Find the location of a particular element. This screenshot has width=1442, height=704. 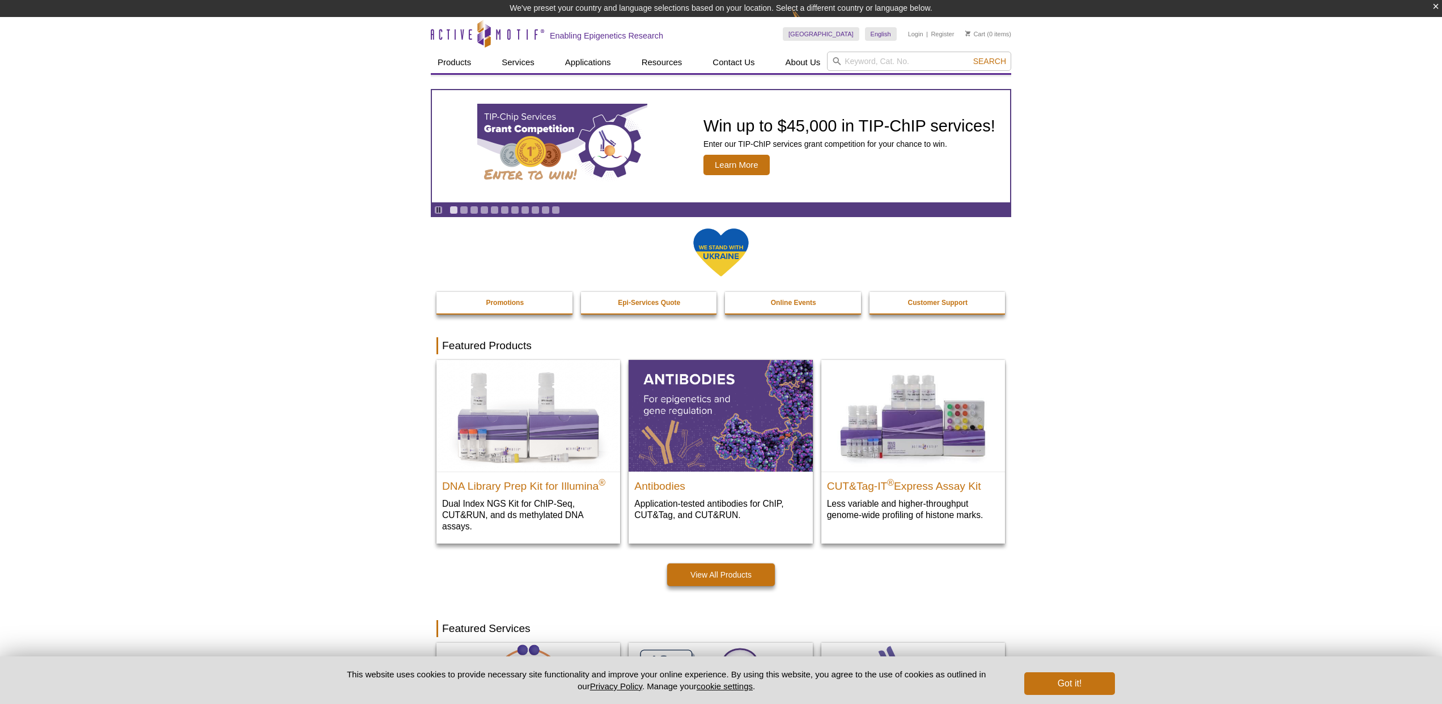

a: View All Products is located at coordinates (721, 575).